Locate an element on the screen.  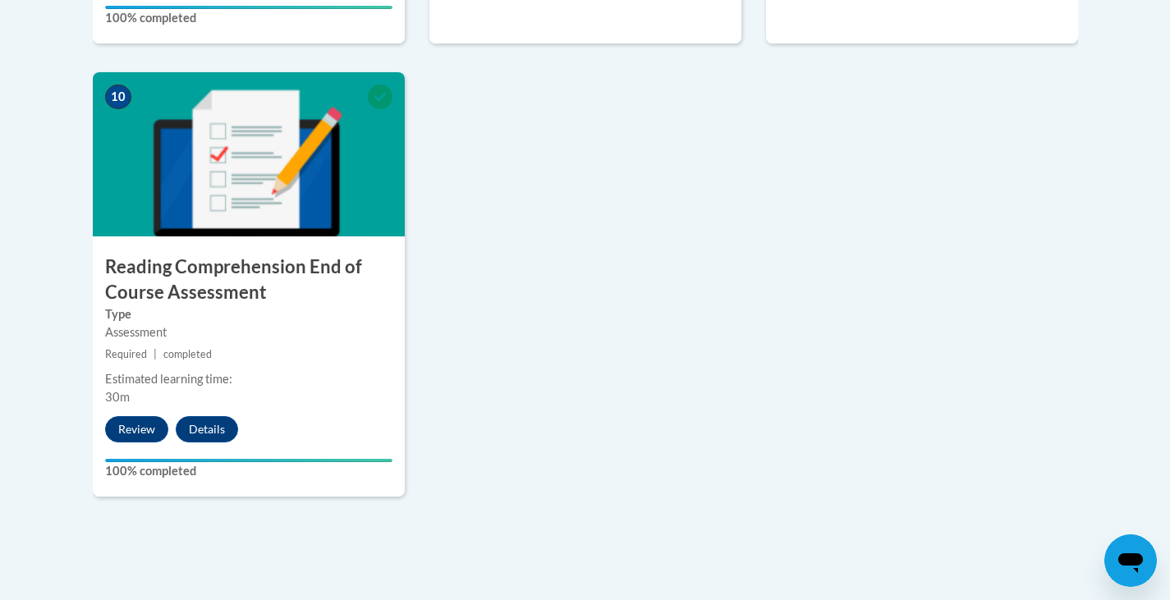
button: Details is located at coordinates (207, 429).